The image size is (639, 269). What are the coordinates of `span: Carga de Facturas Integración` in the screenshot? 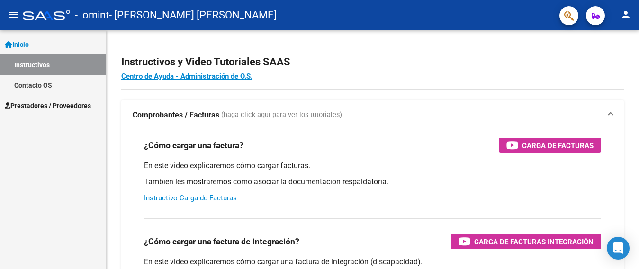 It's located at (534, 242).